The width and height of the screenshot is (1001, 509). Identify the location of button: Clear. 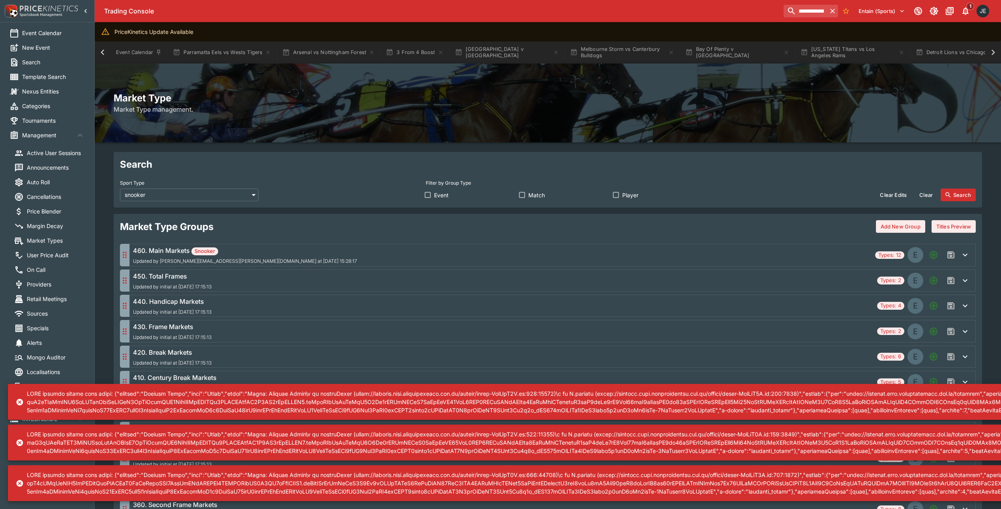
(926, 195).